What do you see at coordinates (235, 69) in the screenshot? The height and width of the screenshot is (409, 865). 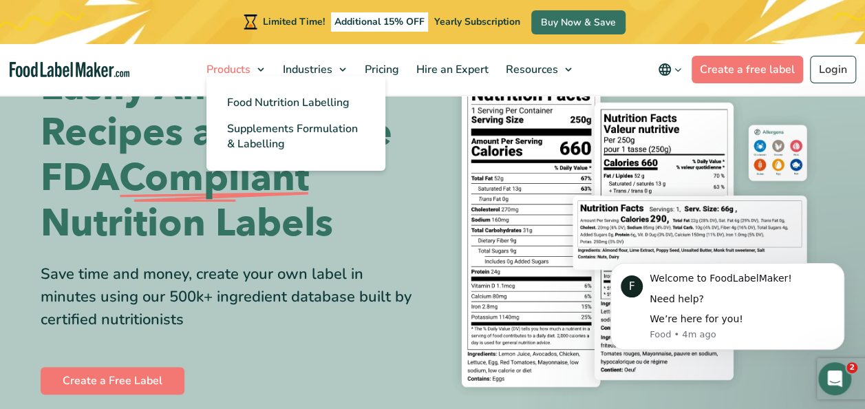 I see `a: Products` at bounding box center [235, 69].